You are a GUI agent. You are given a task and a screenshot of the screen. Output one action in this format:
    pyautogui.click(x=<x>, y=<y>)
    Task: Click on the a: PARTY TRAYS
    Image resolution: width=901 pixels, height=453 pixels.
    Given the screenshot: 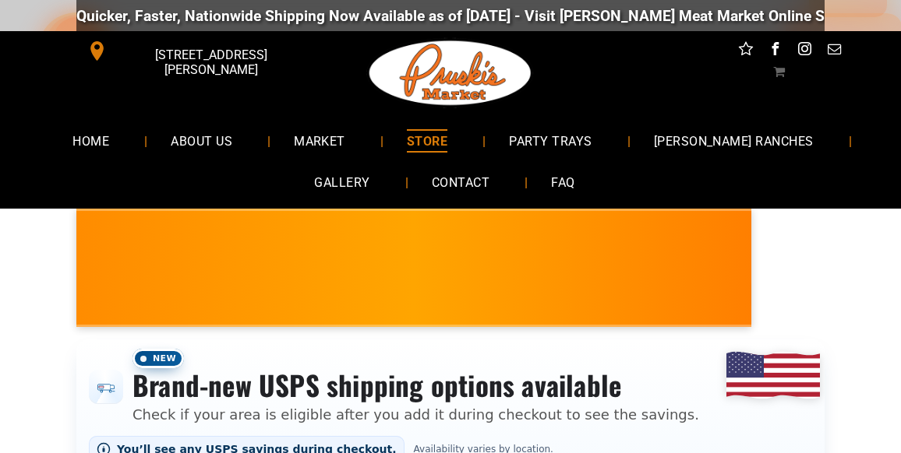 What is the action you would take?
    pyautogui.click(x=550, y=140)
    